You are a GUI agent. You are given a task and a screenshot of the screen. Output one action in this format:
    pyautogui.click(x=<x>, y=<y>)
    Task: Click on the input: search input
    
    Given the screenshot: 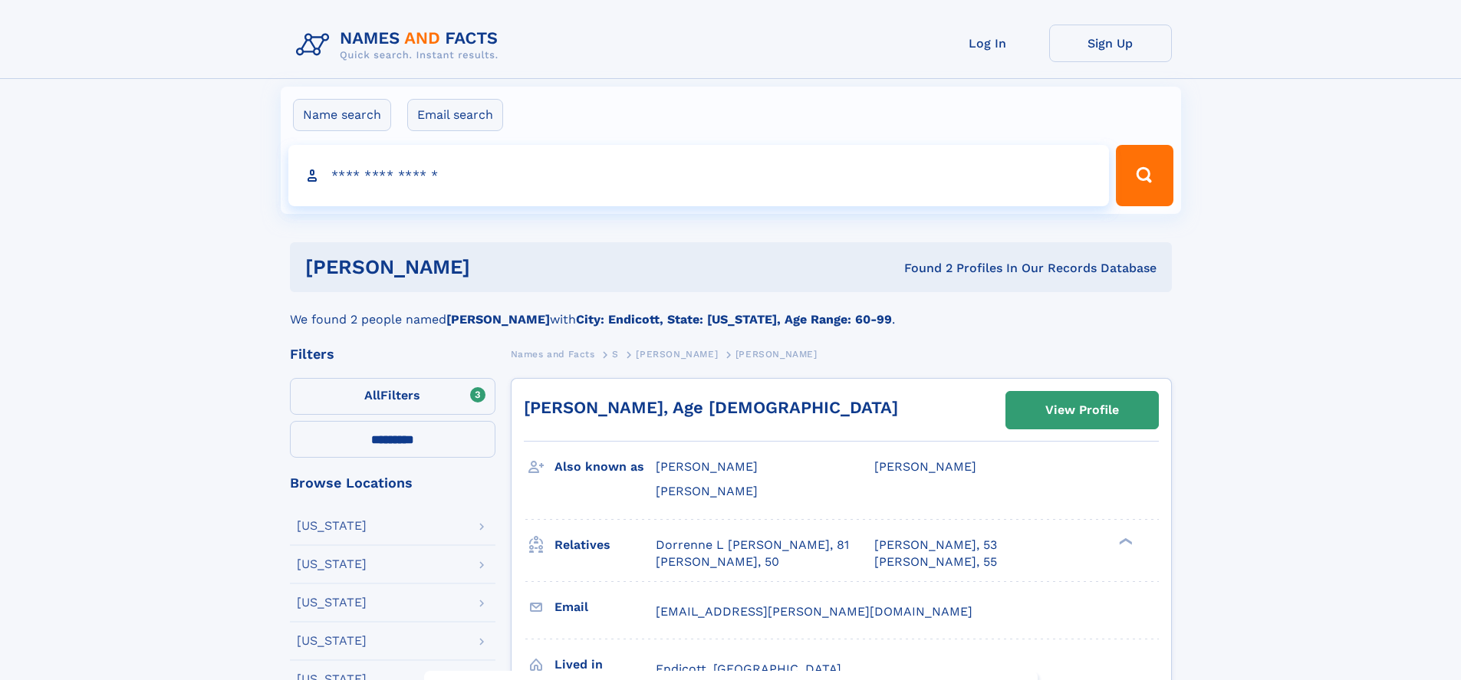 What is the action you would take?
    pyautogui.click(x=699, y=176)
    